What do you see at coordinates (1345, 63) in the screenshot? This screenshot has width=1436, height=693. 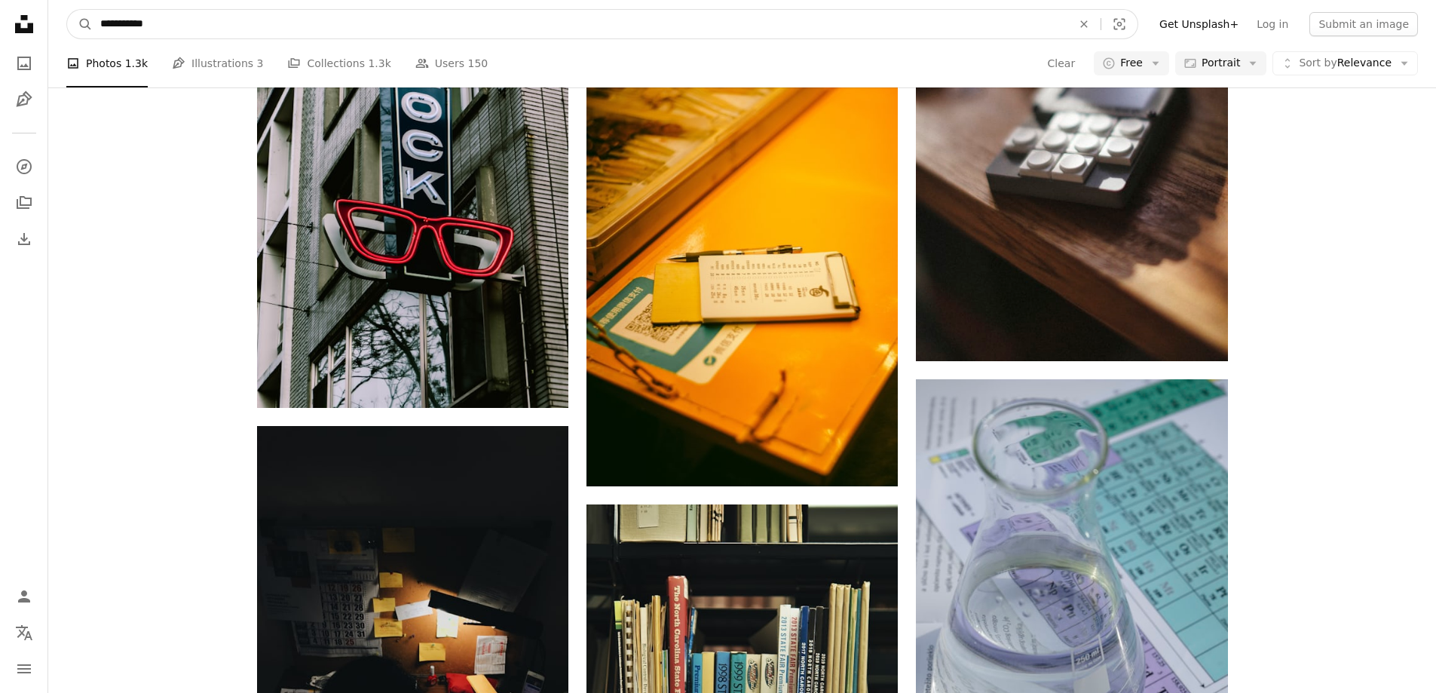 I see `button: Sort byRelevance` at bounding box center [1345, 63].